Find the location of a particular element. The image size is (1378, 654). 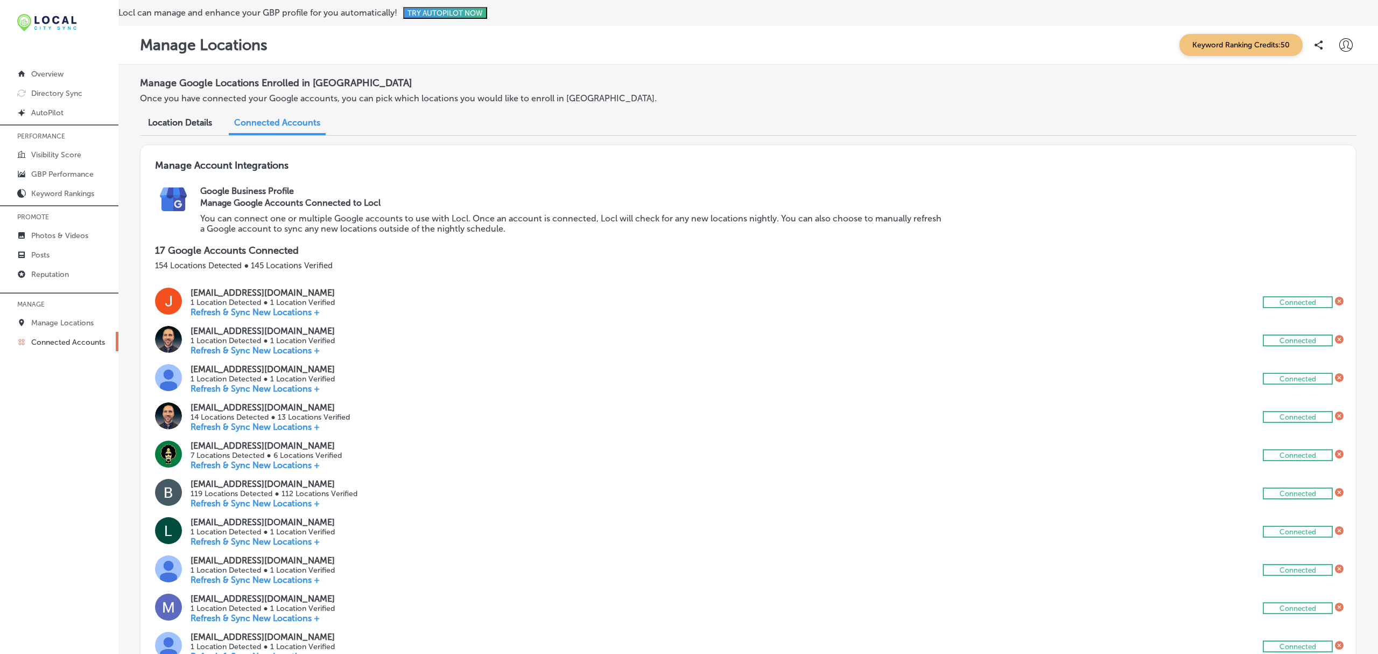

p: Visibility Score is located at coordinates (56, 155).